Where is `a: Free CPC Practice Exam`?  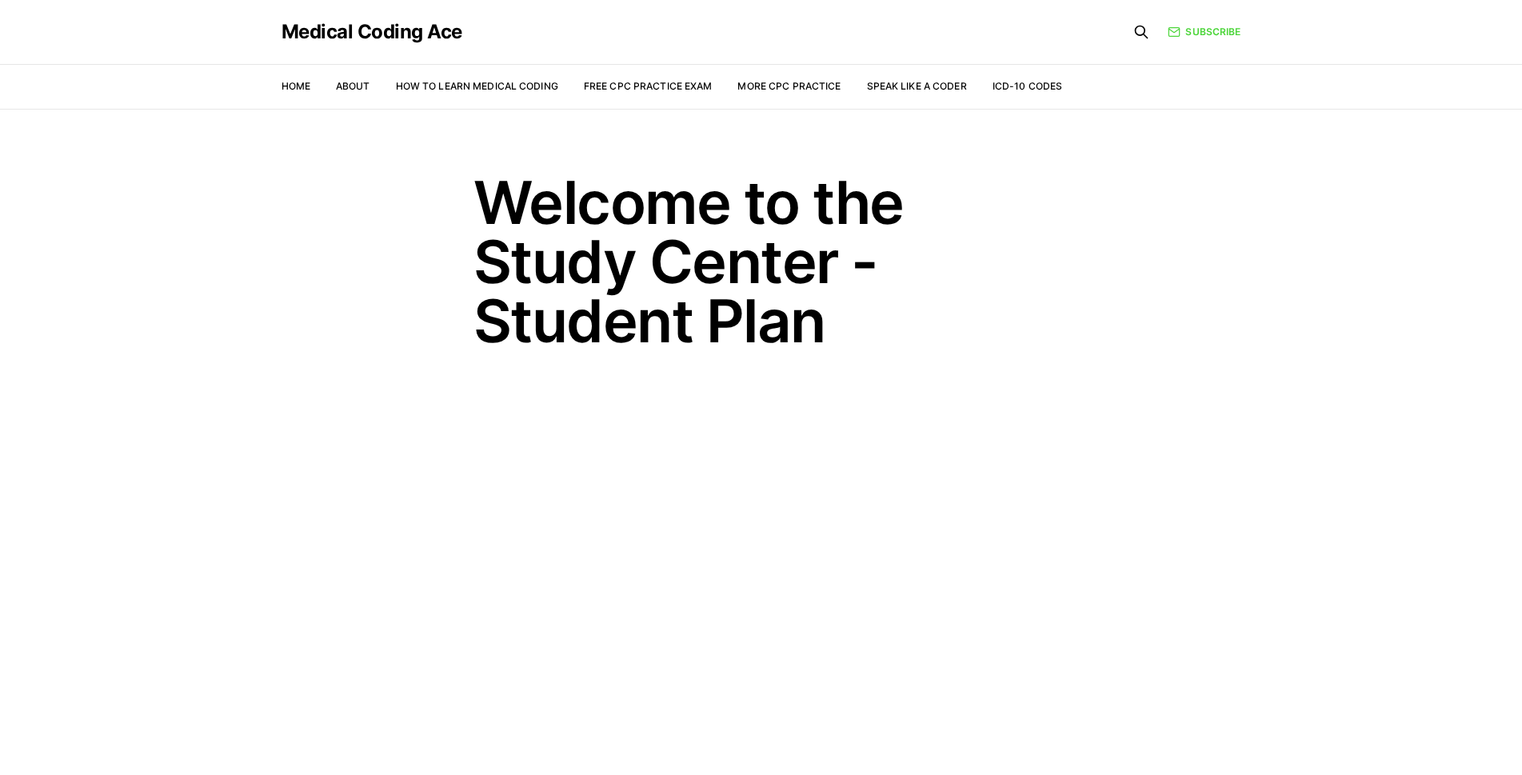
a: Free CPC Practice Exam is located at coordinates (648, 86).